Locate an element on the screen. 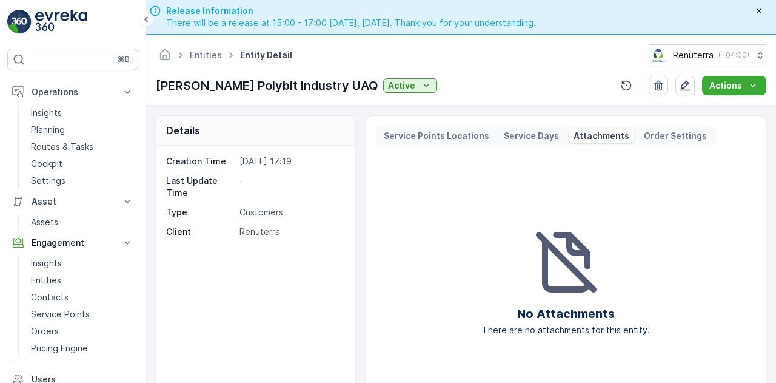 This screenshot has height=383, width=776. a: Orders is located at coordinates (82, 331).